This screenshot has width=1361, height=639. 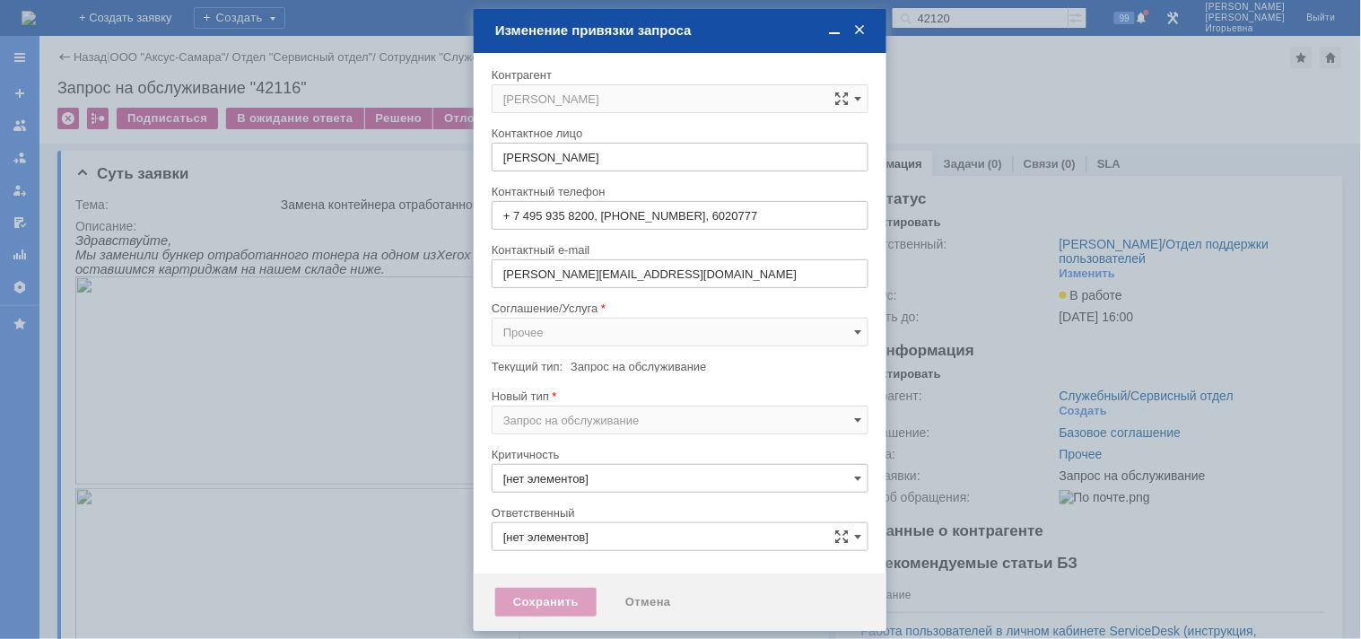 I want to click on div: Контактное лицо, so click(x=678, y=133).